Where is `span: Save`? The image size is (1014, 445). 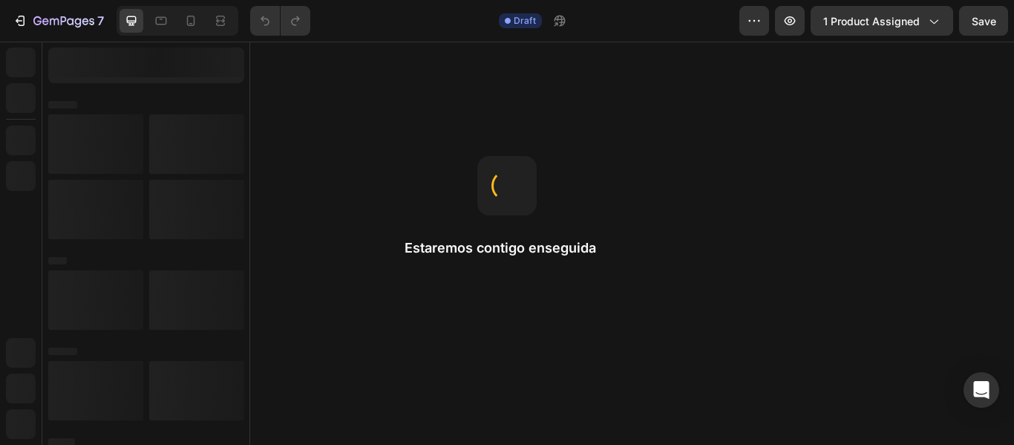
span: Save is located at coordinates (983, 21).